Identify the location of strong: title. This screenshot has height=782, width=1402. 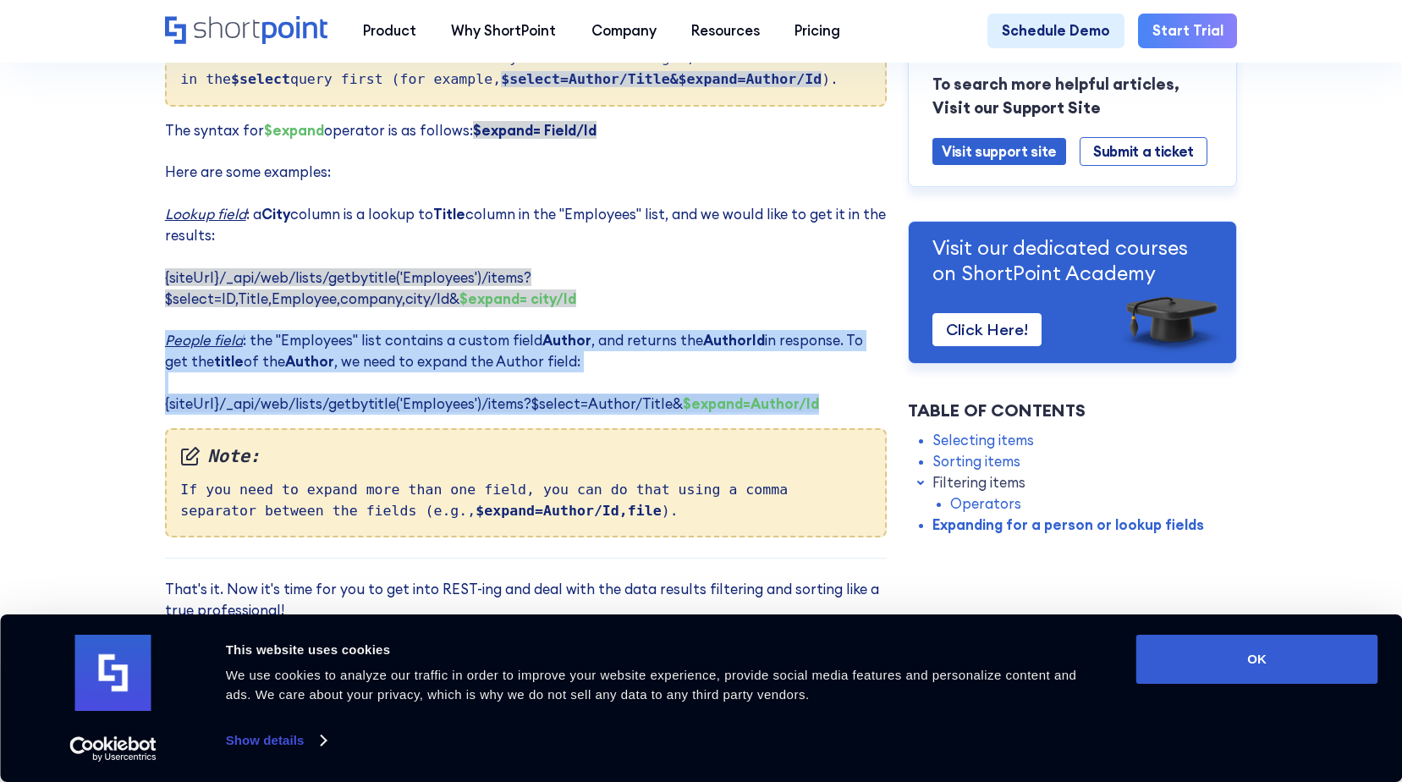
(228, 360).